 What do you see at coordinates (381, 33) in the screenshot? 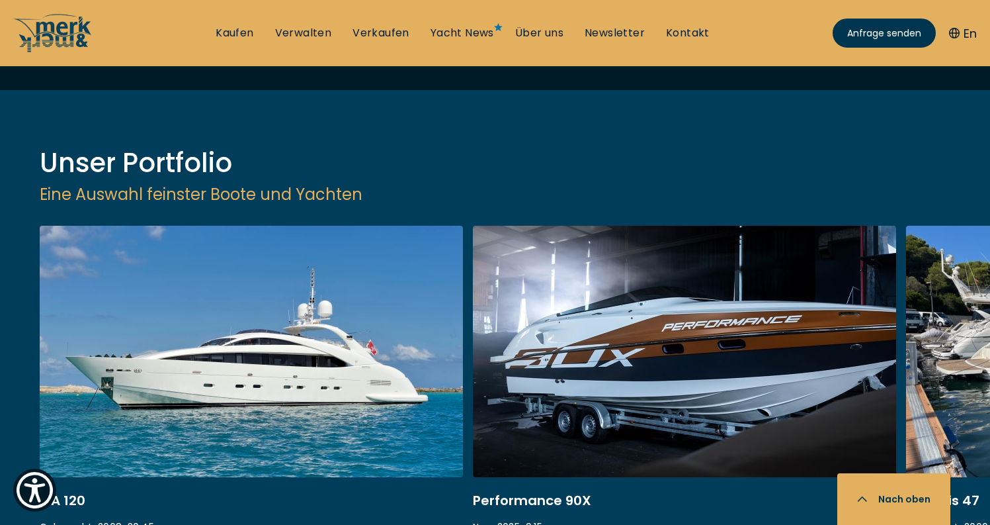
I see `a: Verkaufen` at bounding box center [381, 33].